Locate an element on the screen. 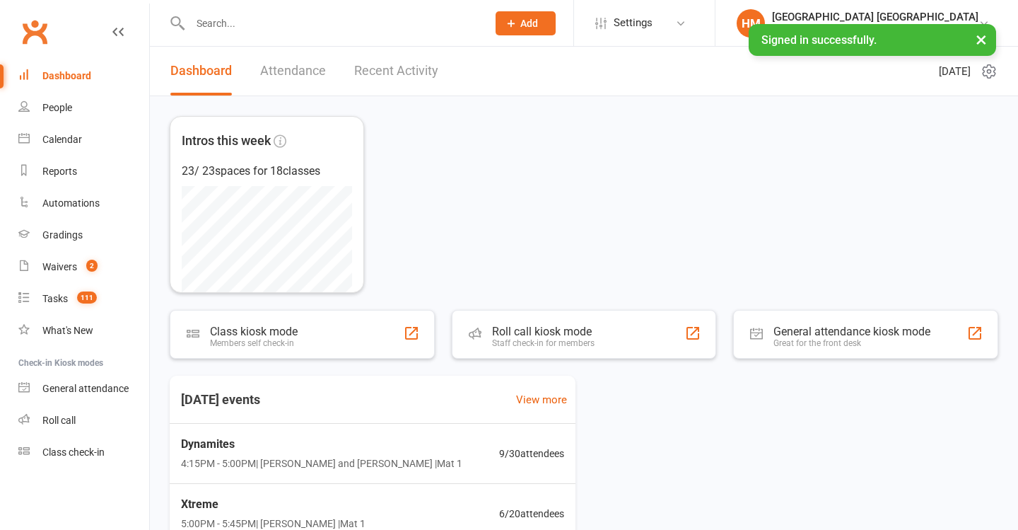  a: Automations is located at coordinates (83, 203).